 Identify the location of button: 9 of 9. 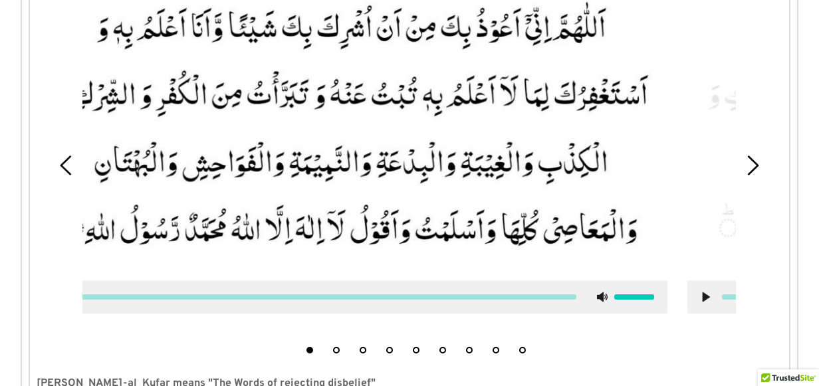
(523, 350).